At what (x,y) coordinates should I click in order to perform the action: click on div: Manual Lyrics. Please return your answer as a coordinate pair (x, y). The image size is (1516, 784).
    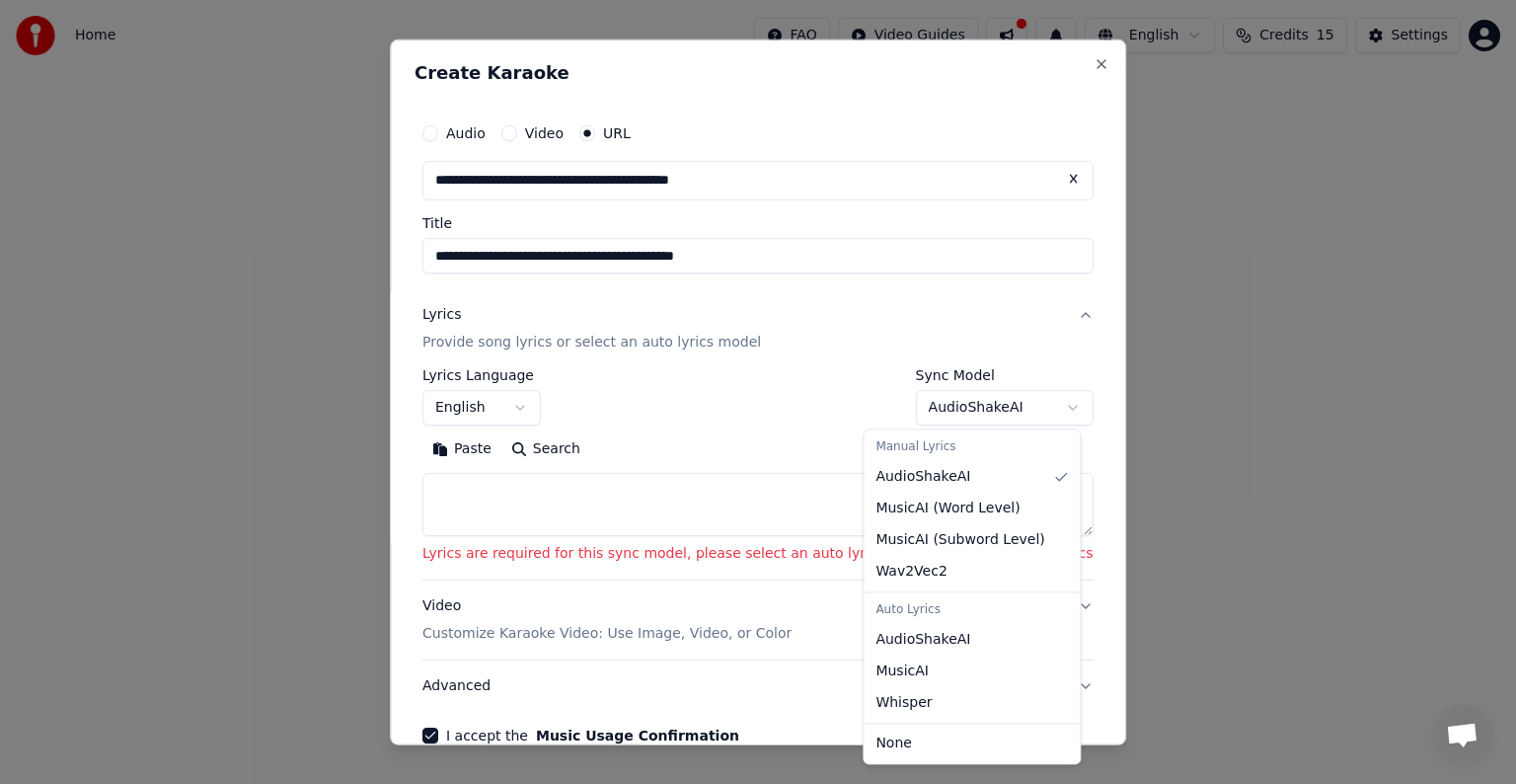
    Looking at the image, I should click on (972, 447).